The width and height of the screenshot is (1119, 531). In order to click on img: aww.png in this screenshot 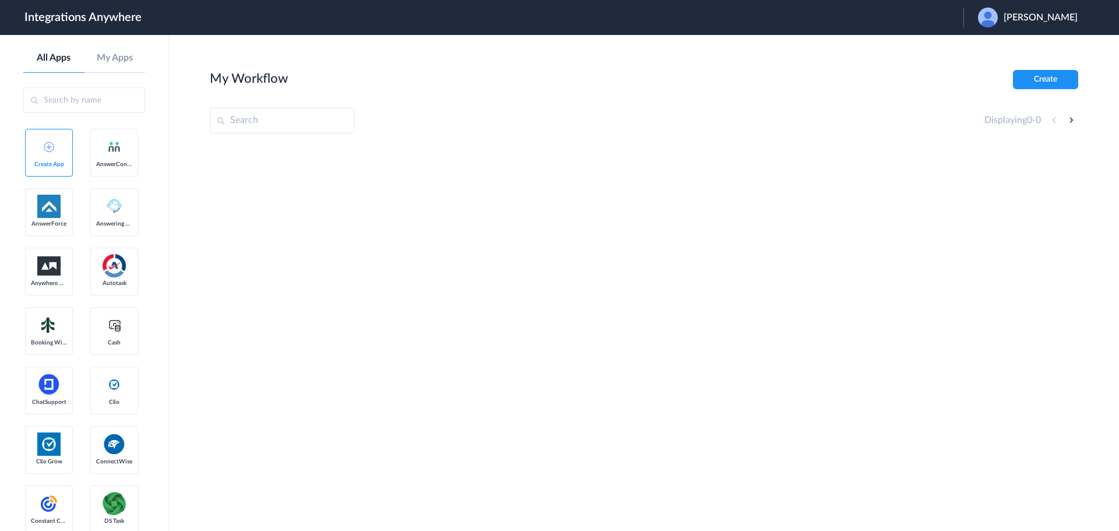, I will do `click(49, 266)`.